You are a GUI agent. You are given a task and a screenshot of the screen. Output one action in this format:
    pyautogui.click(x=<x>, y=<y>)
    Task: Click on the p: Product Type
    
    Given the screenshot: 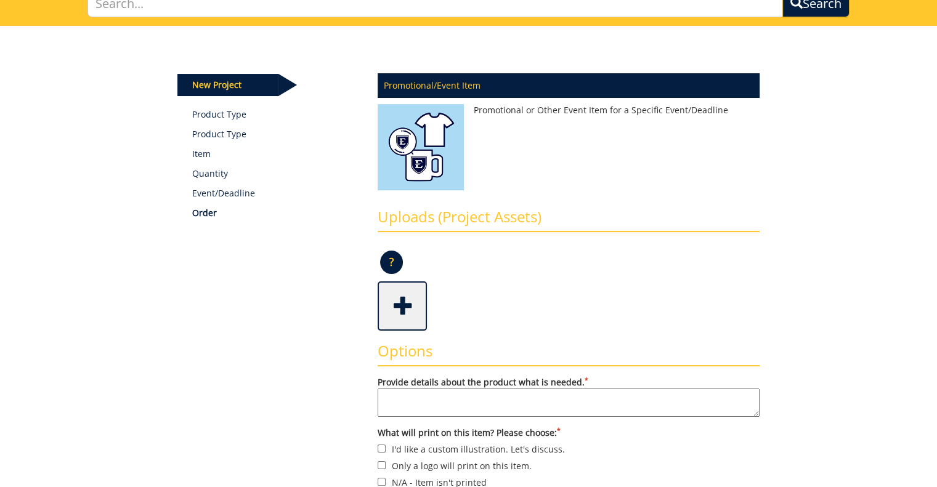 What is the action you would take?
    pyautogui.click(x=275, y=134)
    